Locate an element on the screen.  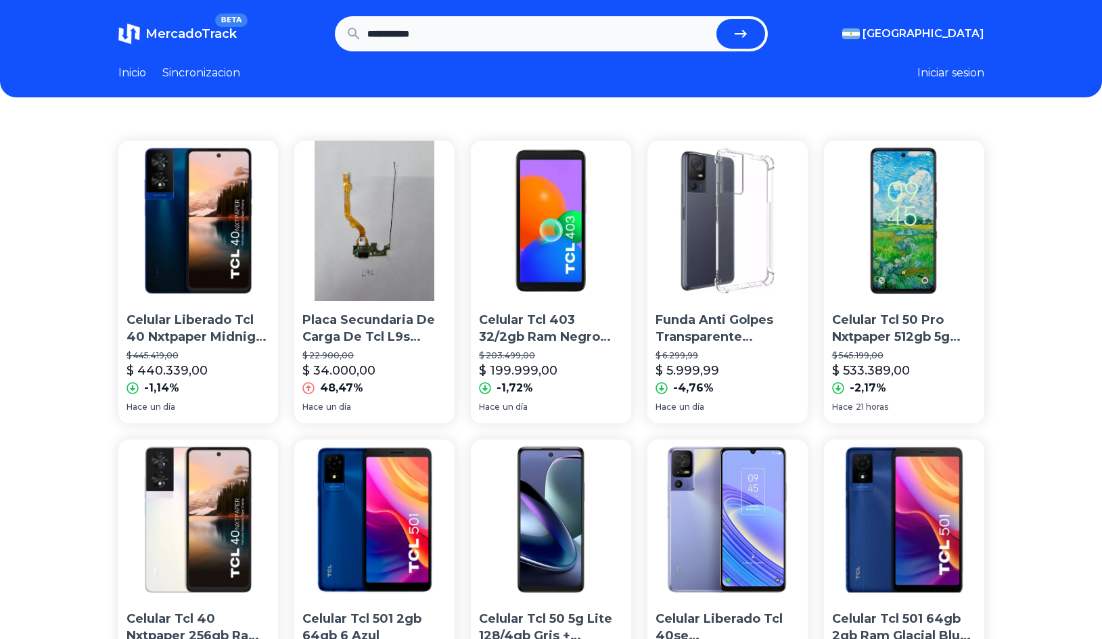
p: Celular Tcl 403 32/2gb Ram Negro Nuevo Accesorio De Regalo is located at coordinates (551, 329).